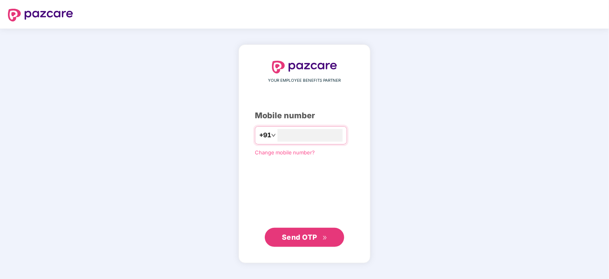  Describe the element at coordinates (265, 135) in the screenshot. I see `span: +91` at that location.